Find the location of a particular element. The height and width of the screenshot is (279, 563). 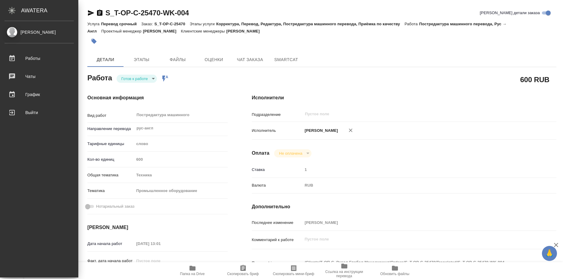

span: Этапы is located at coordinates (142, 60).